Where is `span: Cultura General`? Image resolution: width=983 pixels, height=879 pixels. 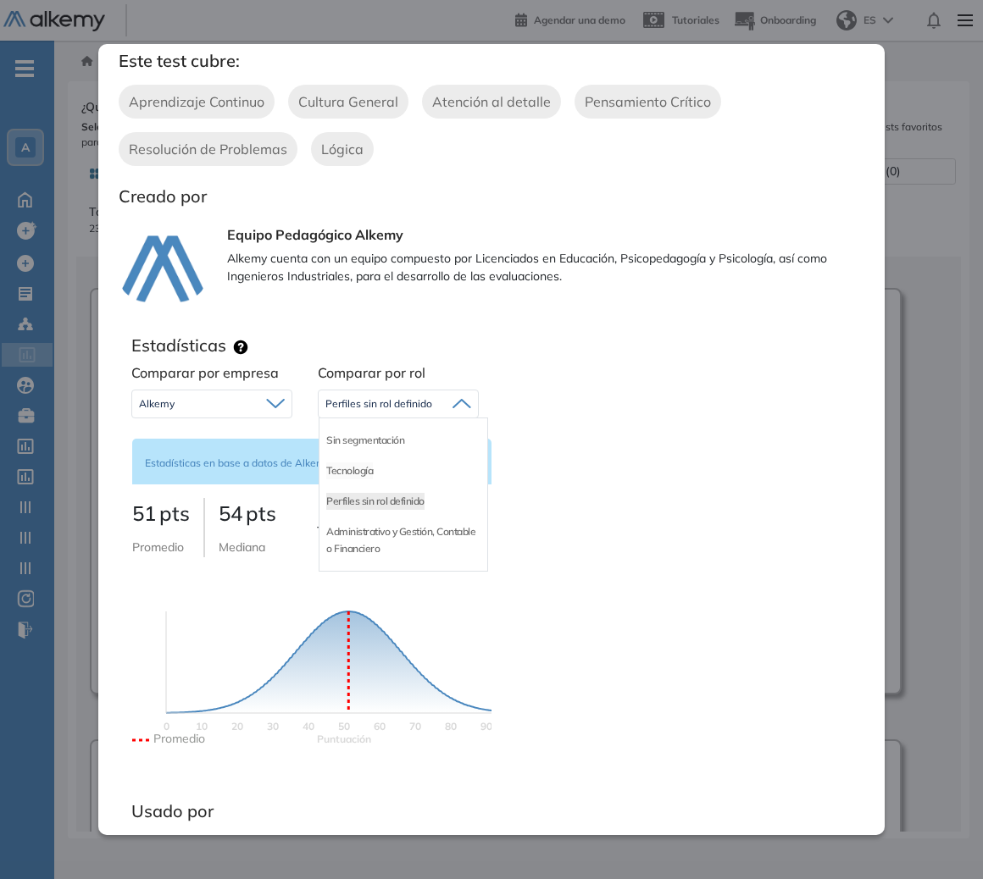 span: Cultura General is located at coordinates (348, 102).